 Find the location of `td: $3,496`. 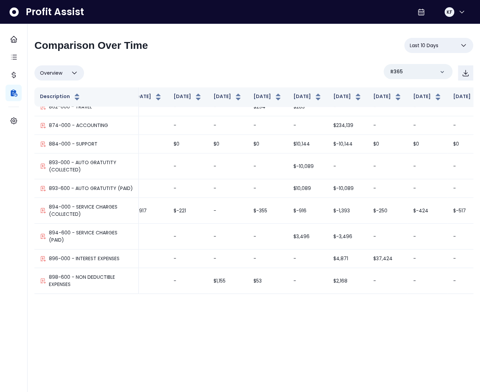

td: $3,496 is located at coordinates (308, 236).